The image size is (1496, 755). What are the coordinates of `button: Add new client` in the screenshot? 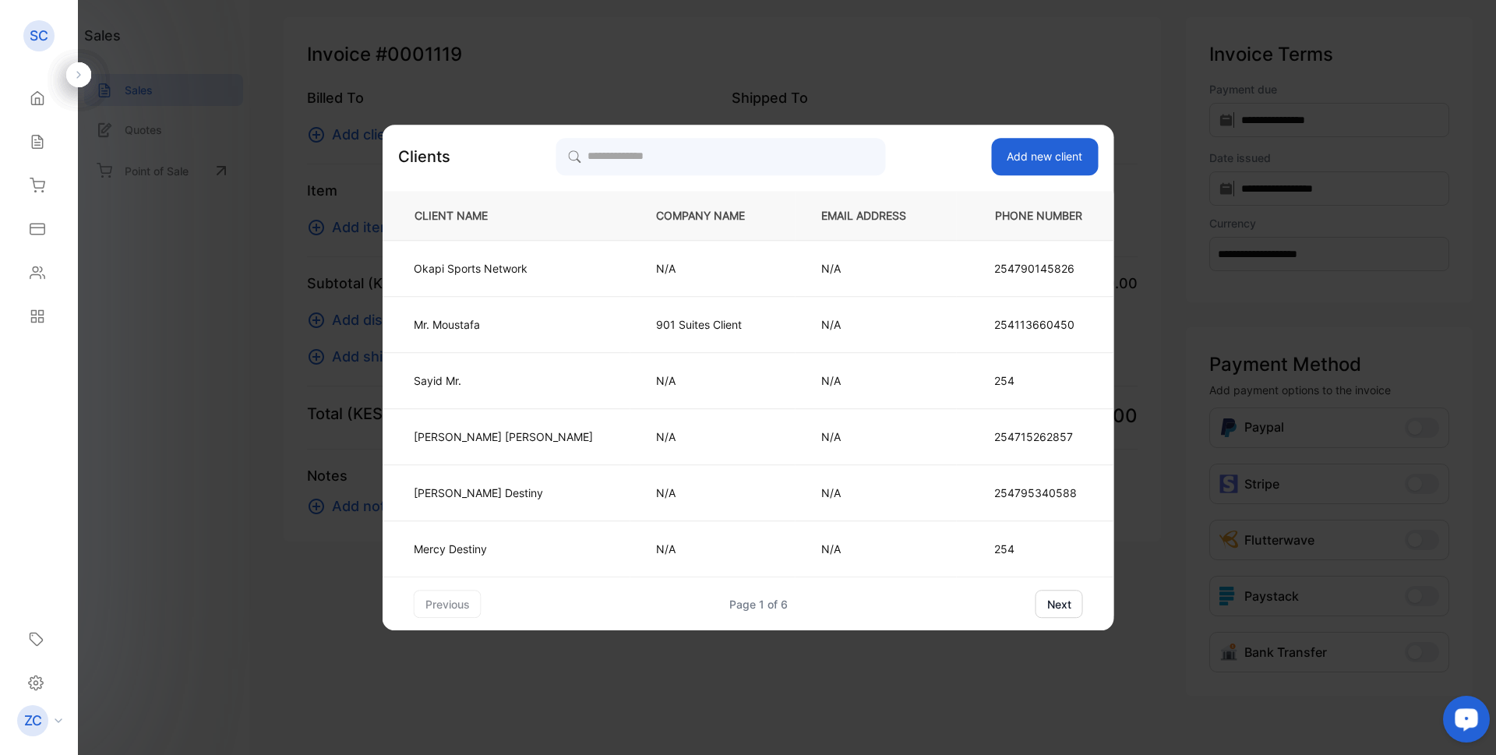 It's located at (1044, 157).